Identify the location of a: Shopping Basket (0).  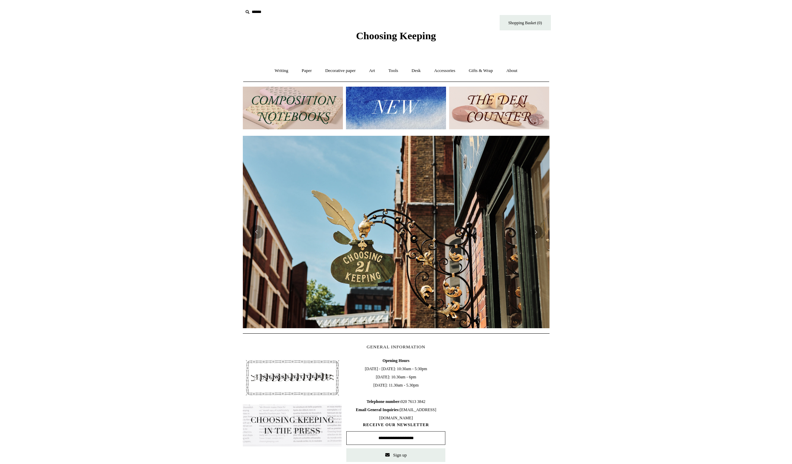
(525, 23).